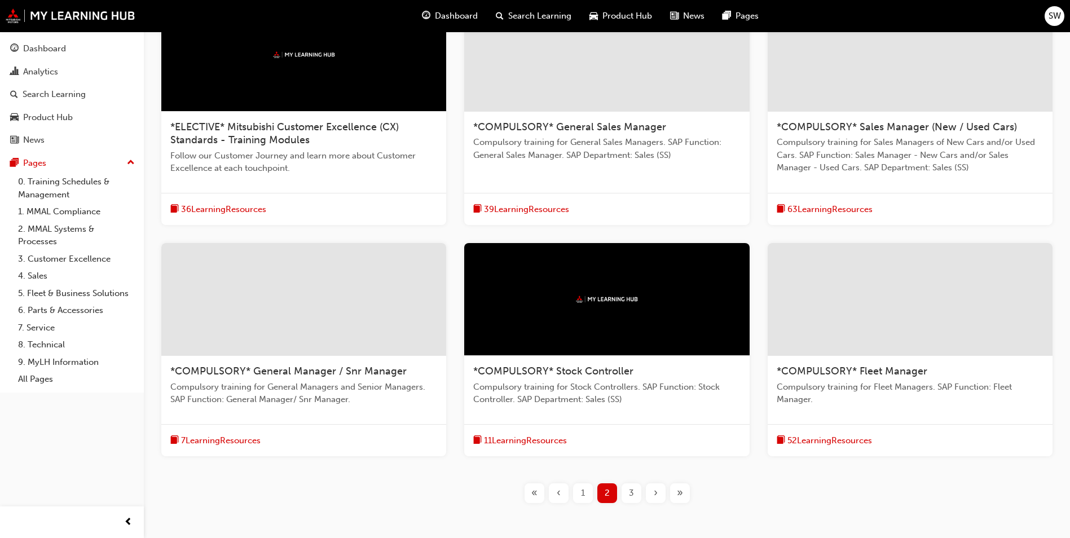 The height and width of the screenshot is (538, 1070). What do you see at coordinates (521, 209) in the screenshot?
I see `button: book-icon39LearningResources` at bounding box center [521, 209].